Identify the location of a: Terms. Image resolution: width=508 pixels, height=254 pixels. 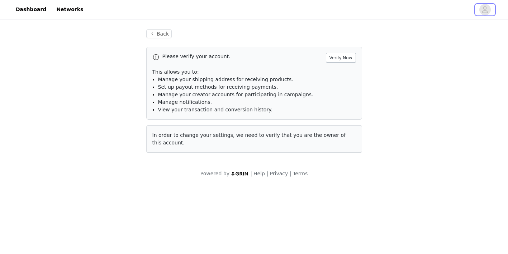
(300, 173).